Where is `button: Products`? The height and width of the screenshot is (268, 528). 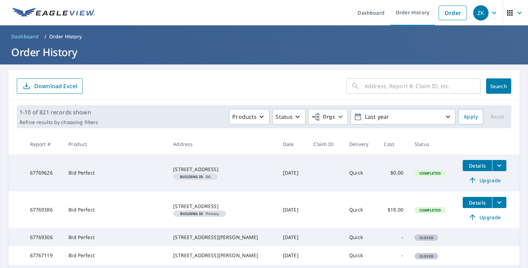
button: Products is located at coordinates (249, 117).